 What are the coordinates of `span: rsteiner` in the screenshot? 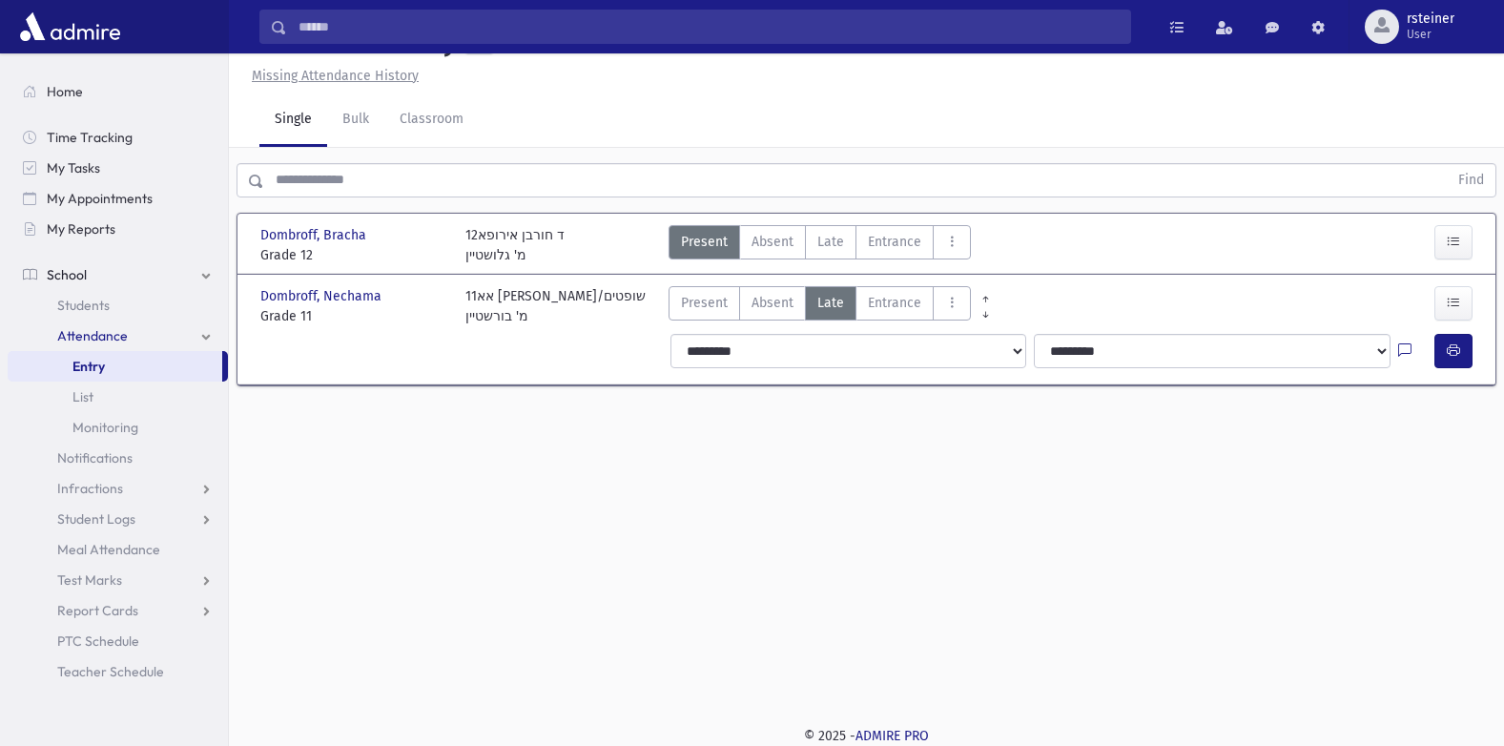 It's located at (1430, 19).